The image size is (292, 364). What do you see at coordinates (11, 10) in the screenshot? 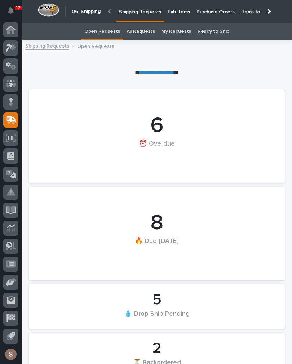
I see `button: Notifications` at bounding box center [11, 10].